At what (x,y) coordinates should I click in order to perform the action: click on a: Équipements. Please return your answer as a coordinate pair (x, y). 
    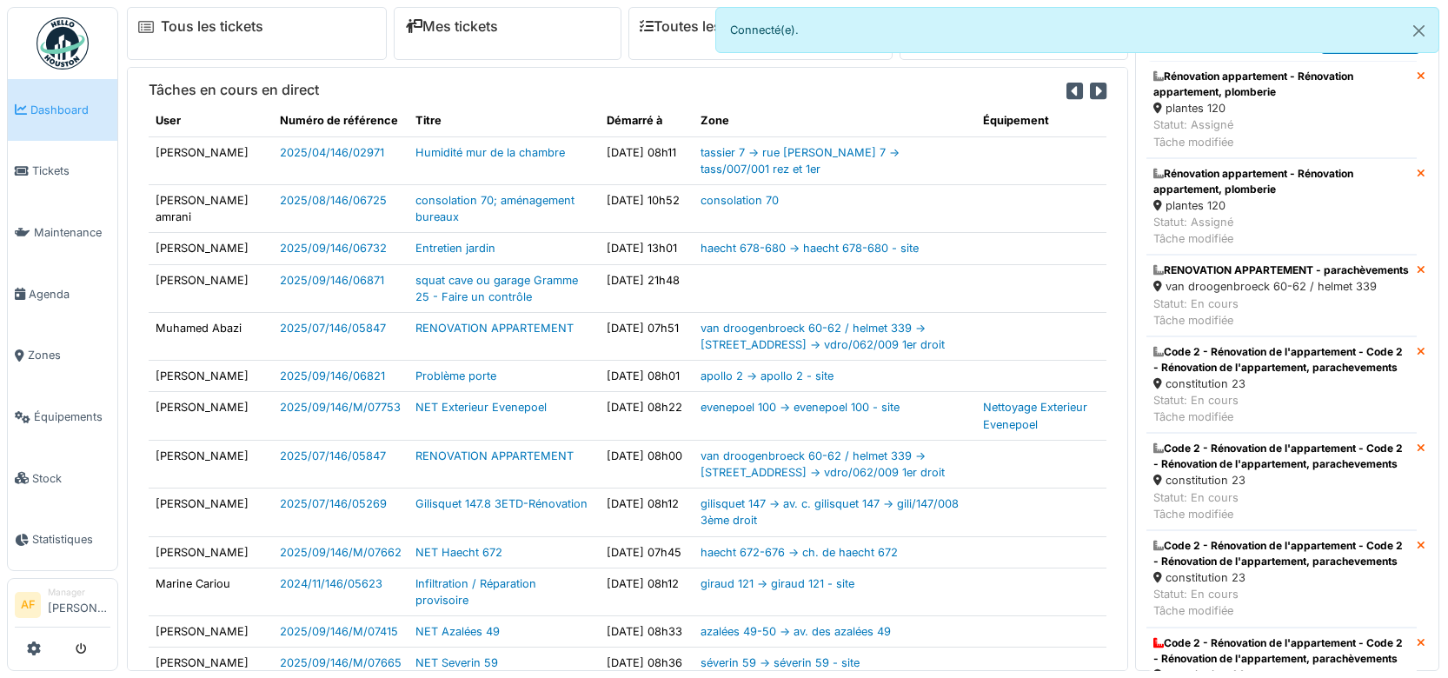
    Looking at the image, I should click on (63, 416).